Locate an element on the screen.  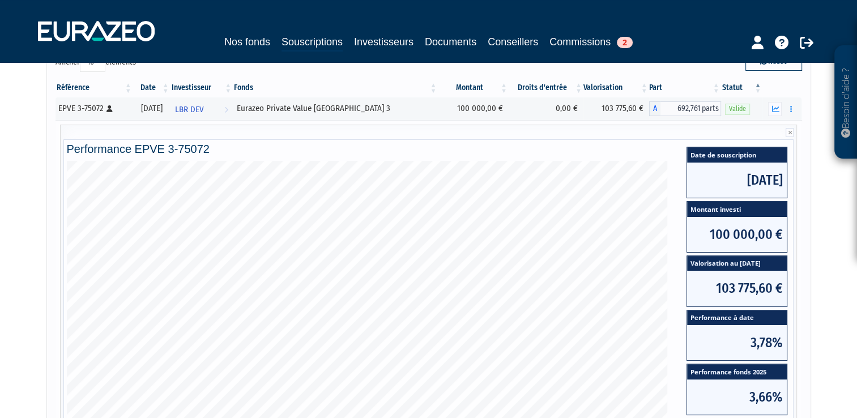
span: 3,66% is located at coordinates (737, 397).